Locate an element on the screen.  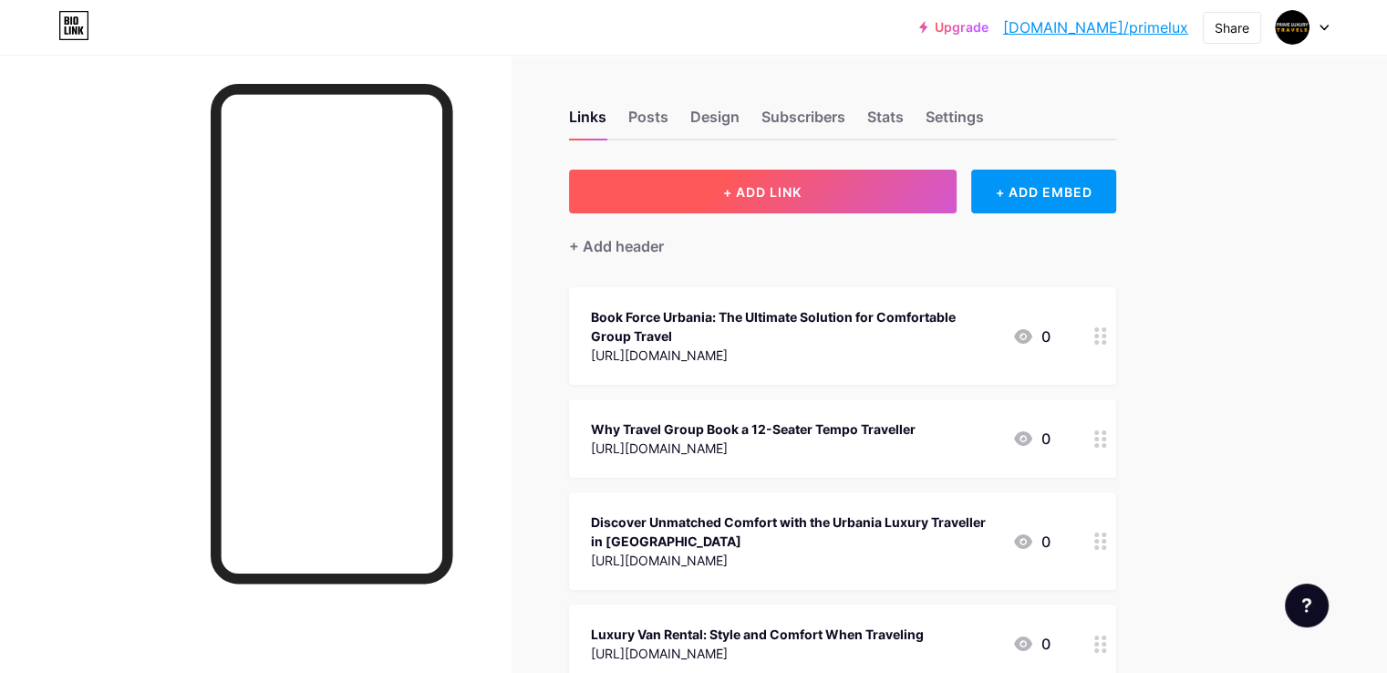
div: Links is located at coordinates (587, 122).